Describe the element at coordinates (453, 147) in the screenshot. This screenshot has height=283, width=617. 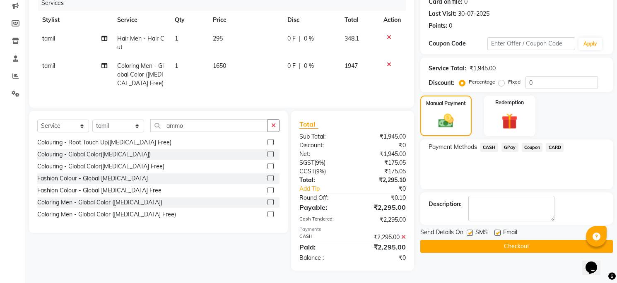
I see `span: Payment Methods` at that location.